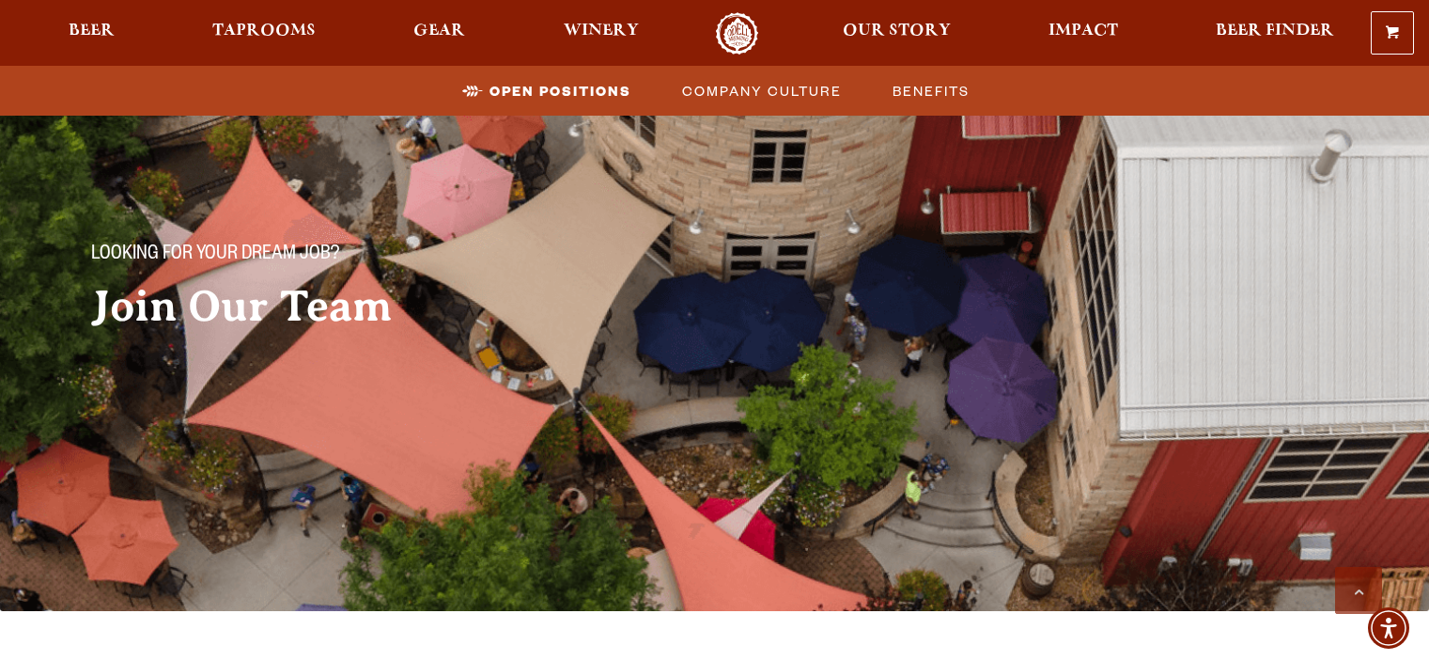 This screenshot has width=1429, height=661. I want to click on span: Winery, so click(601, 31).